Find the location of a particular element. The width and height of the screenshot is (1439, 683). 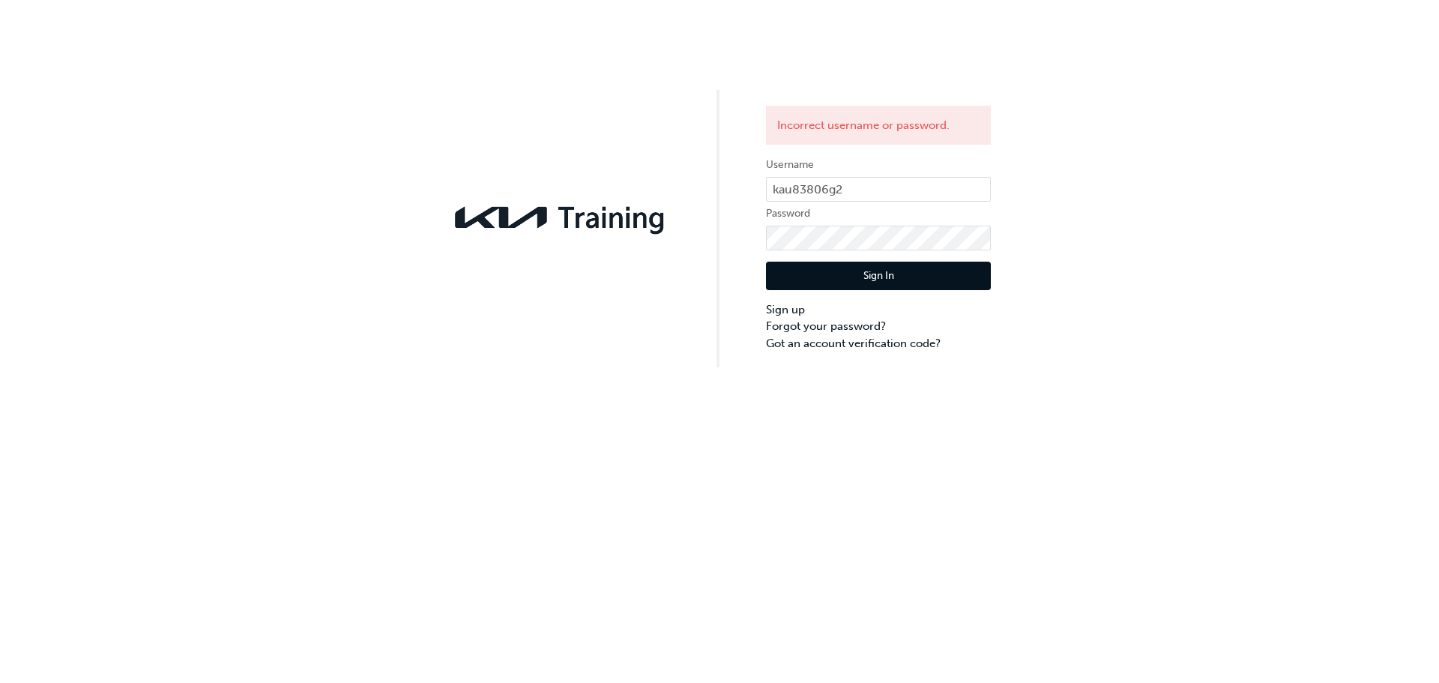

a: Sign up is located at coordinates (878, 309).